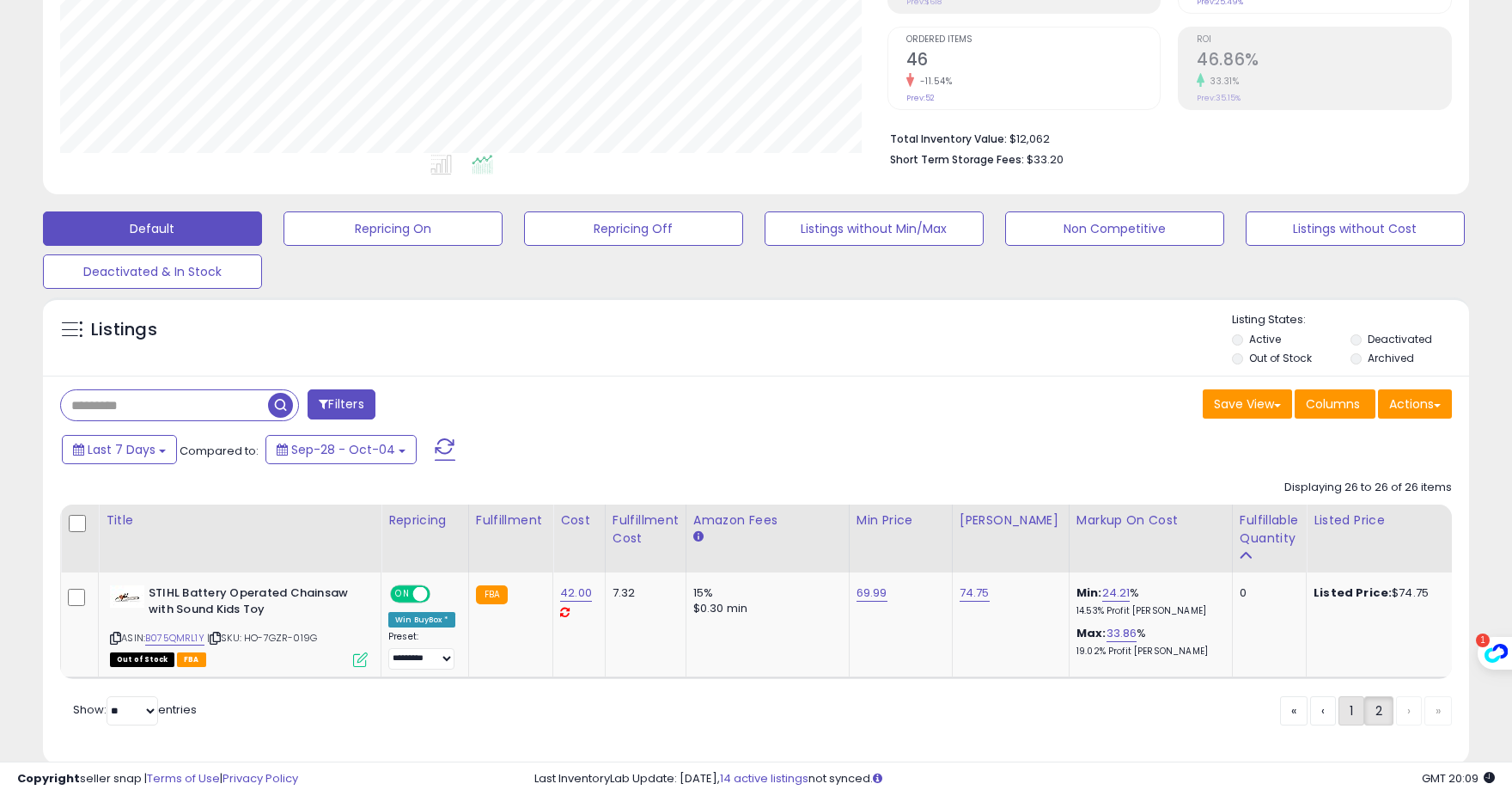 This screenshot has height=796, width=1512. I want to click on span: ROI, so click(1324, 40).